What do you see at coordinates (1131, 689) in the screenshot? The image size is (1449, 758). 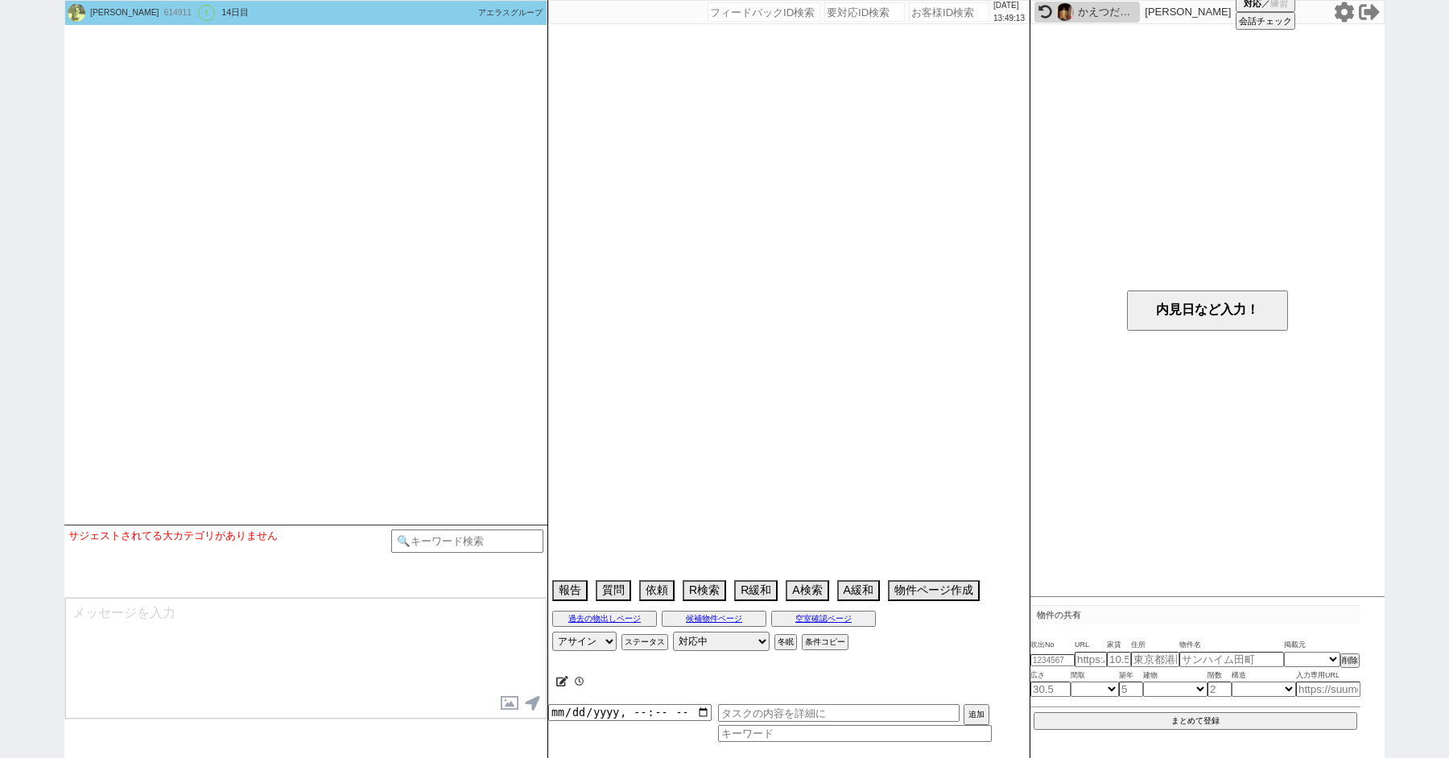 I see `input: 5` at bounding box center [1131, 689].